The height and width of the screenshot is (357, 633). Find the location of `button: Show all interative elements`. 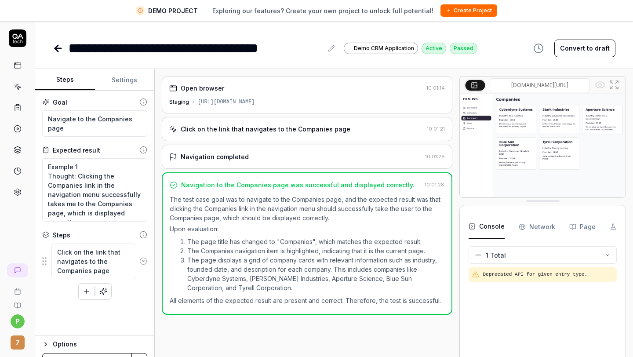

button: Show all interative elements is located at coordinates (600, 85).